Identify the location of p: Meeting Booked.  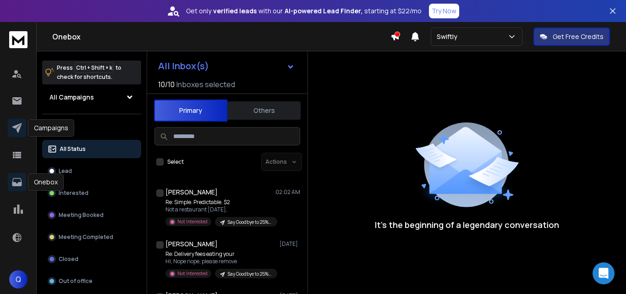
(81, 215).